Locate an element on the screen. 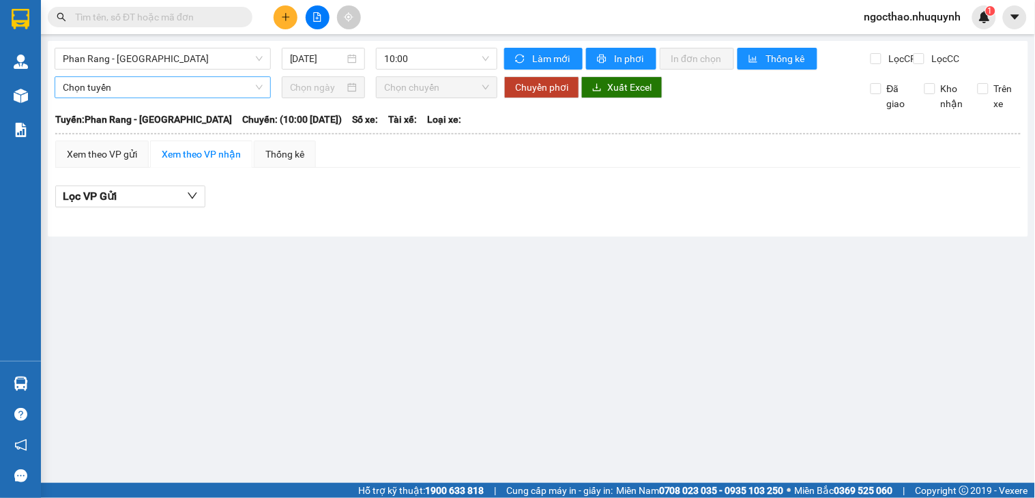 The width and height of the screenshot is (1035, 498). span: sync is located at coordinates (521, 59).